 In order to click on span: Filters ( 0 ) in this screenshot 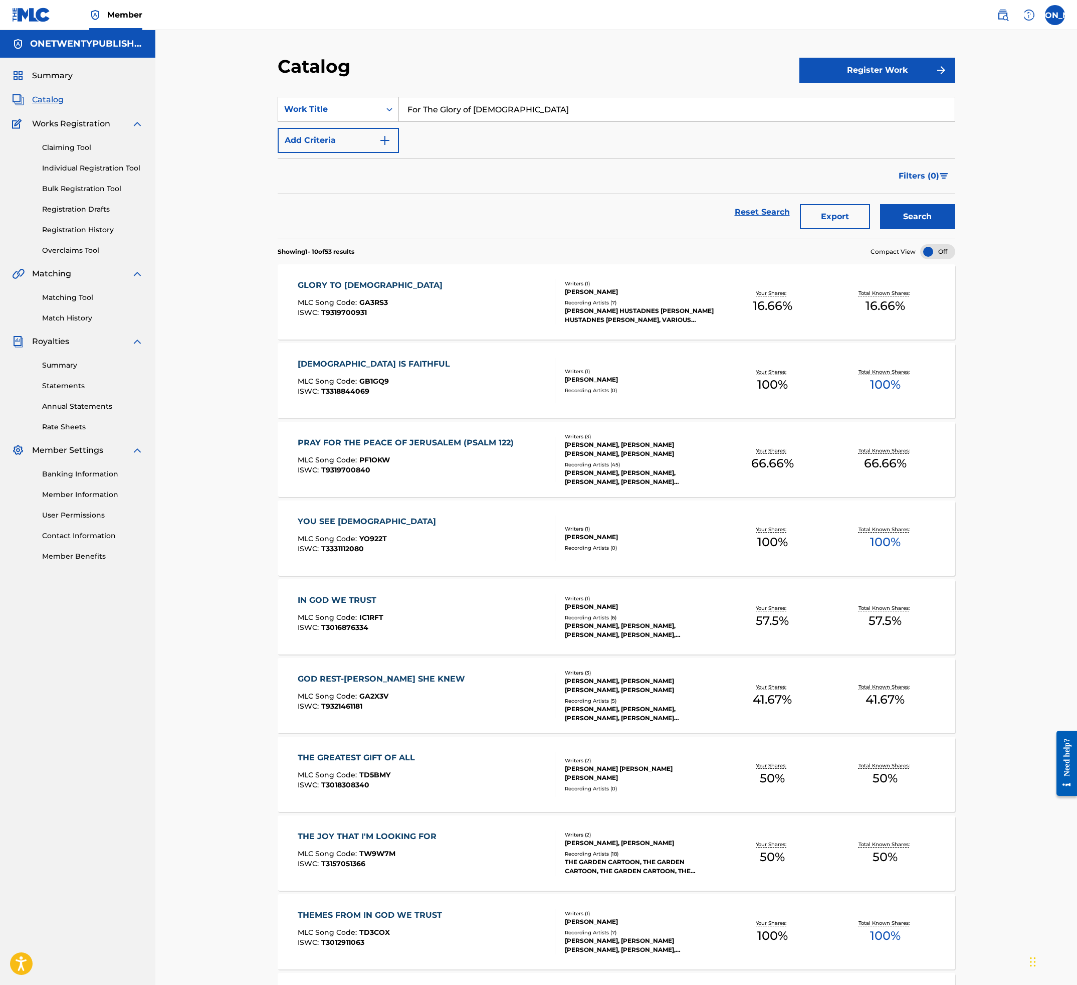, I will do `click(919, 176)`.